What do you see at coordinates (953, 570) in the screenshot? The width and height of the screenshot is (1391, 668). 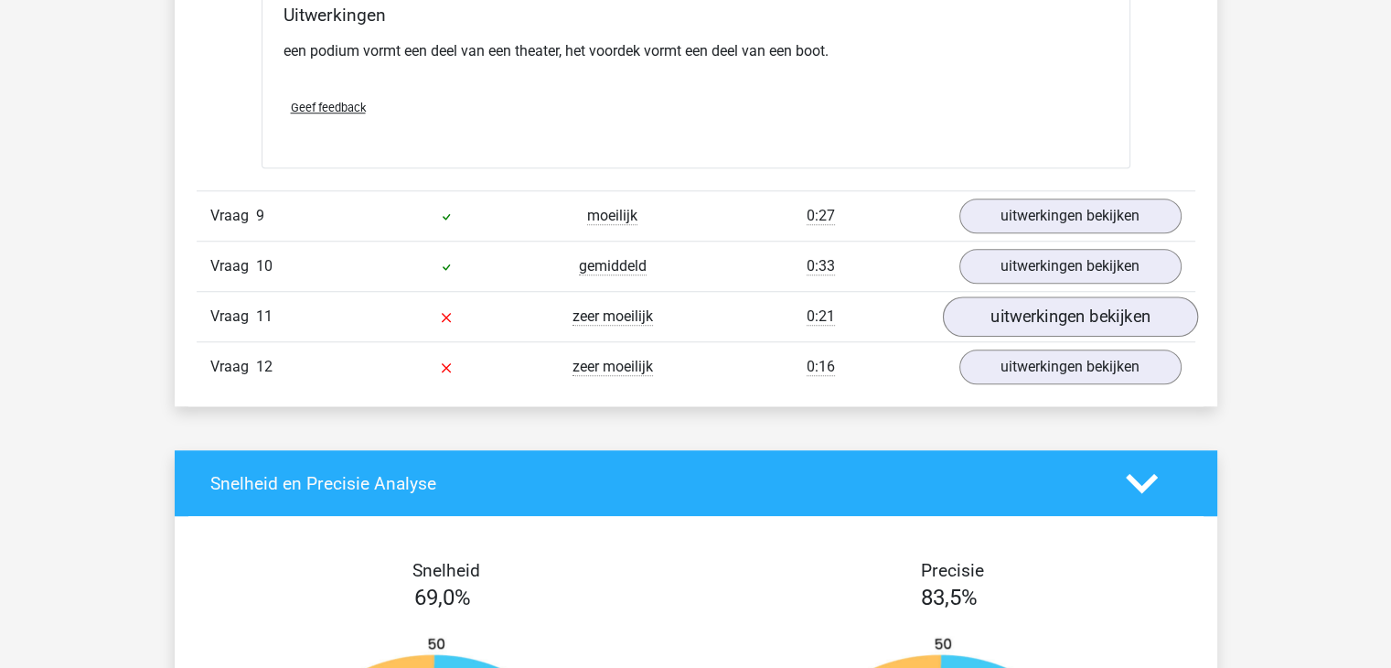 I see `h4: Precisie` at bounding box center [953, 570].